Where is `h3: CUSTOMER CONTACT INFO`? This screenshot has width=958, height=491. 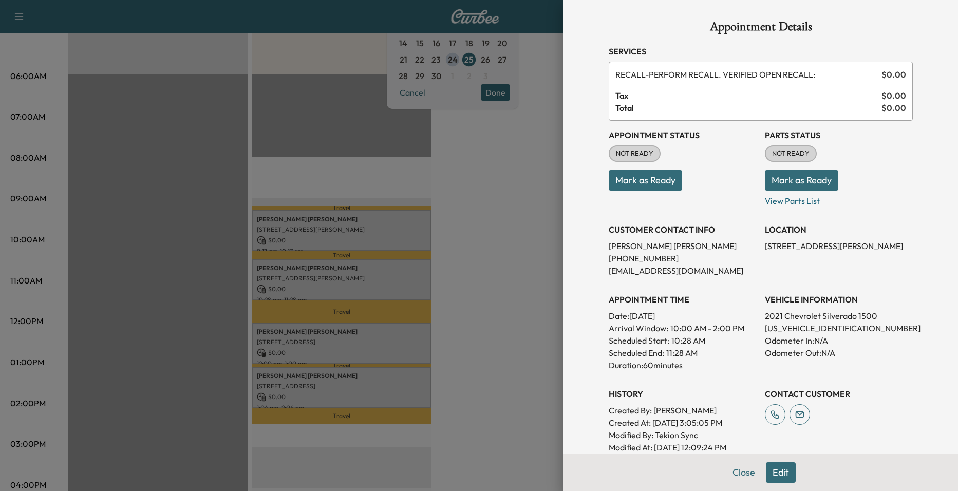
h3: CUSTOMER CONTACT INFO is located at coordinates (683, 230).